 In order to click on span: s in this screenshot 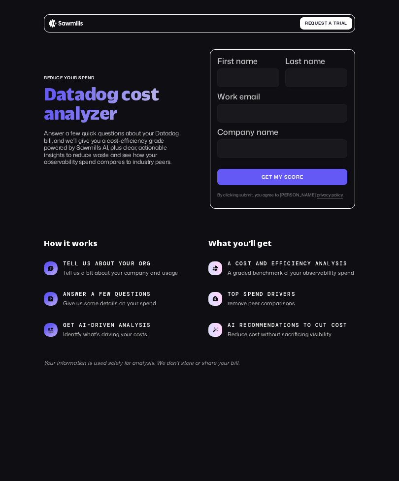, I will do `click(323, 23)`.